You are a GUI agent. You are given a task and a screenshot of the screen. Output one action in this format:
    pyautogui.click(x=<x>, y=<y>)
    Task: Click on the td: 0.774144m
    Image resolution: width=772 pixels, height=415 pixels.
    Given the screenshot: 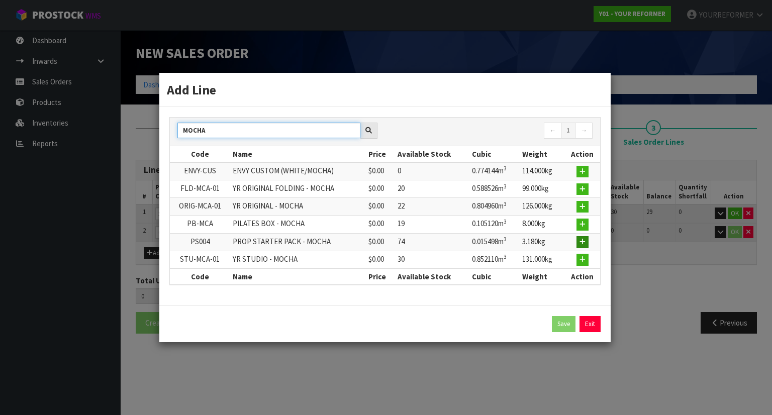 What is the action you would take?
    pyautogui.click(x=494, y=171)
    